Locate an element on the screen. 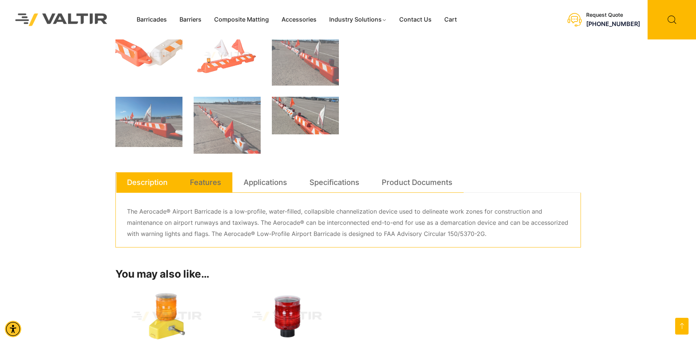 The height and width of the screenshot is (342, 696). a: call (888) 496-3625 is located at coordinates (613, 24).